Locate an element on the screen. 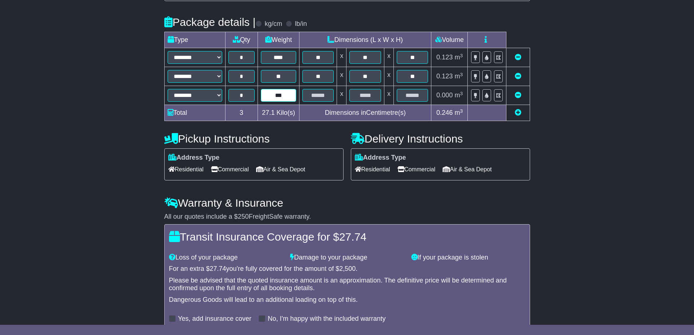 This screenshot has width=694, height=335. h4: Pickup Instructions is located at coordinates (254, 138).